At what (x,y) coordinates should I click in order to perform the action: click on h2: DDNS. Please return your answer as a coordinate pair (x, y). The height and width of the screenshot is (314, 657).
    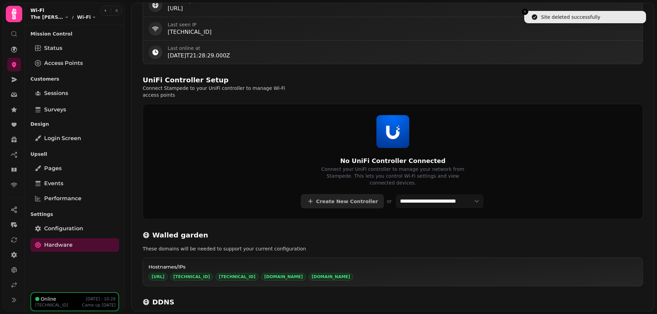
    Looking at the image, I should click on (163, 302).